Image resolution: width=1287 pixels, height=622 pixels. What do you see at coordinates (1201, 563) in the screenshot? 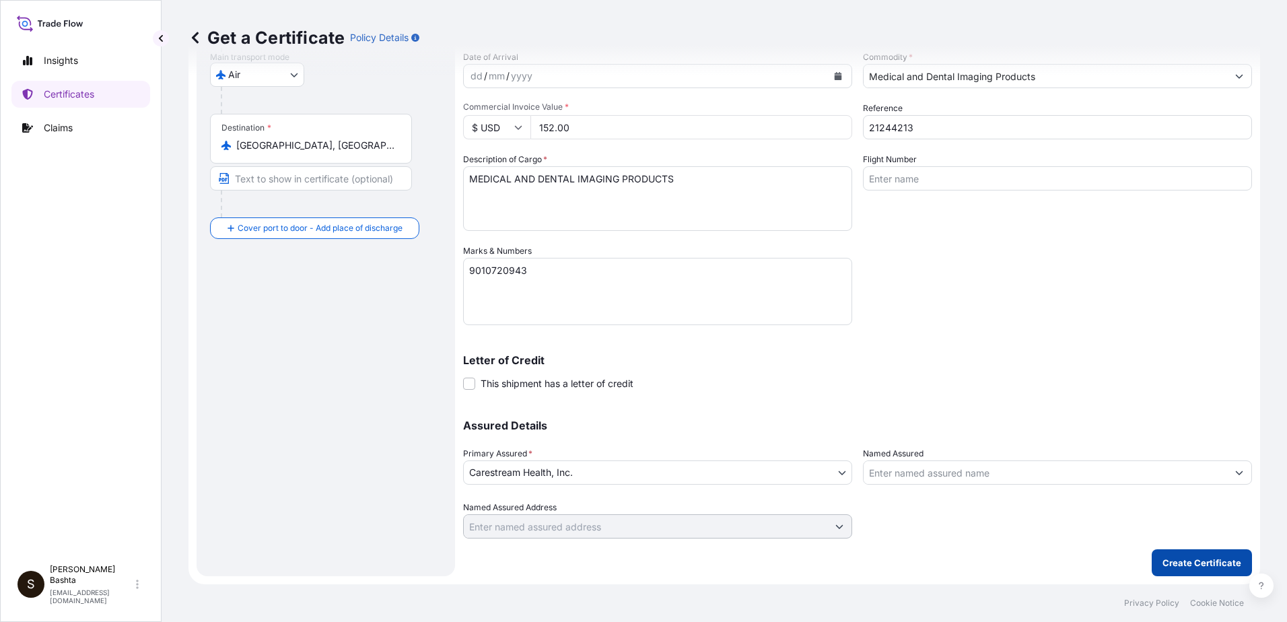
I see `p: Create Certificate` at bounding box center [1201, 563].